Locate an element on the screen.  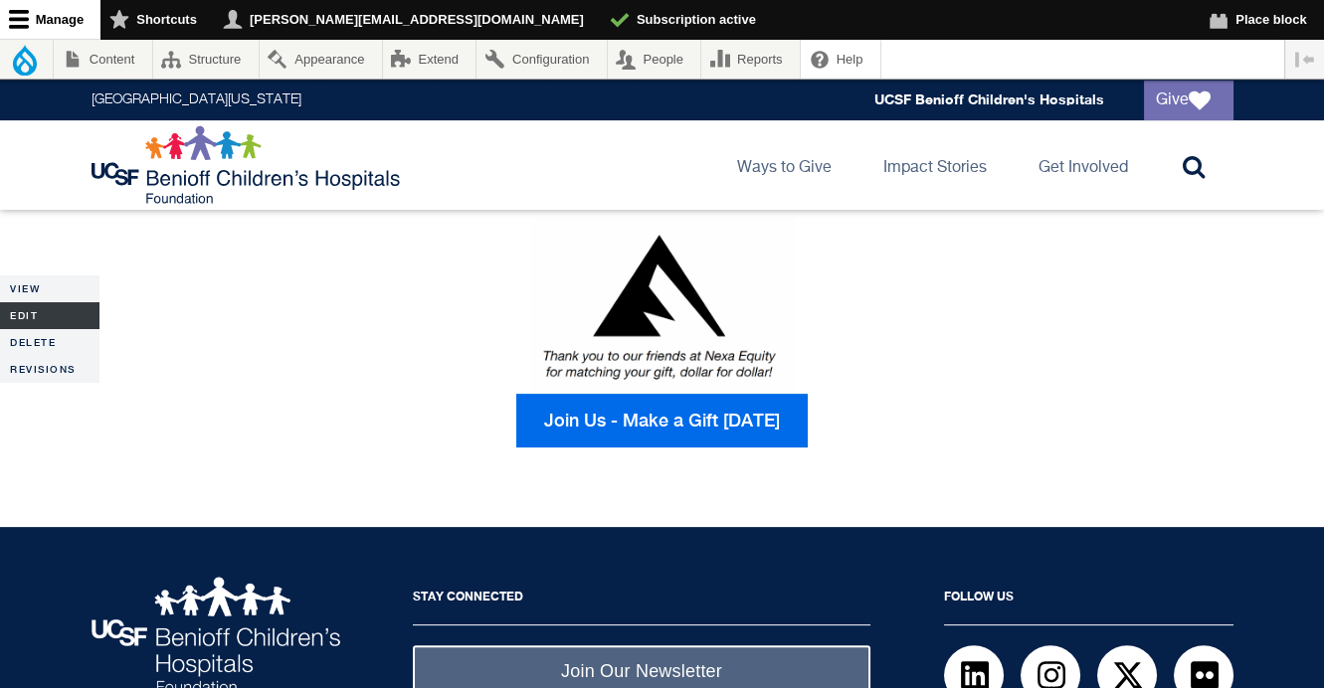
a: Content is located at coordinates (102, 59).